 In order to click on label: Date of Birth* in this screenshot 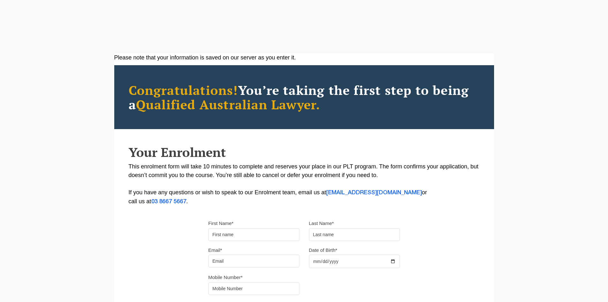, I will do `click(323, 250)`.